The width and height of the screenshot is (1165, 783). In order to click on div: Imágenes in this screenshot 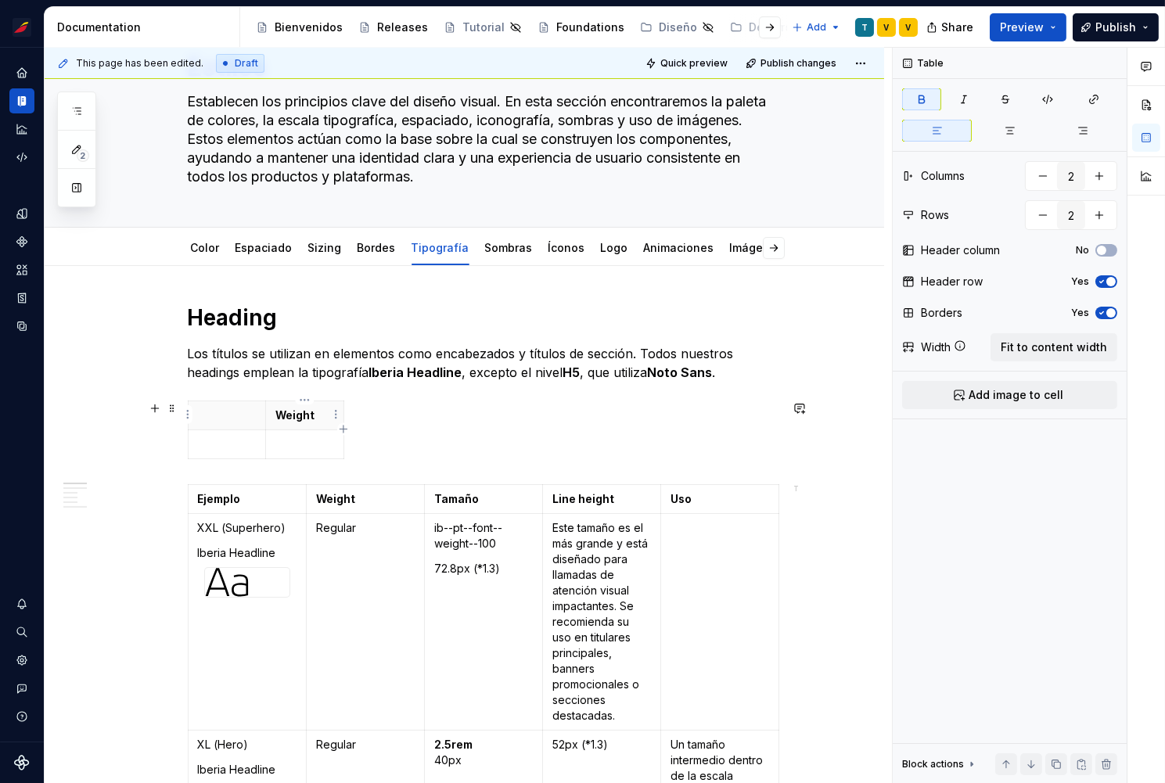, I will do `click(757, 247)`.